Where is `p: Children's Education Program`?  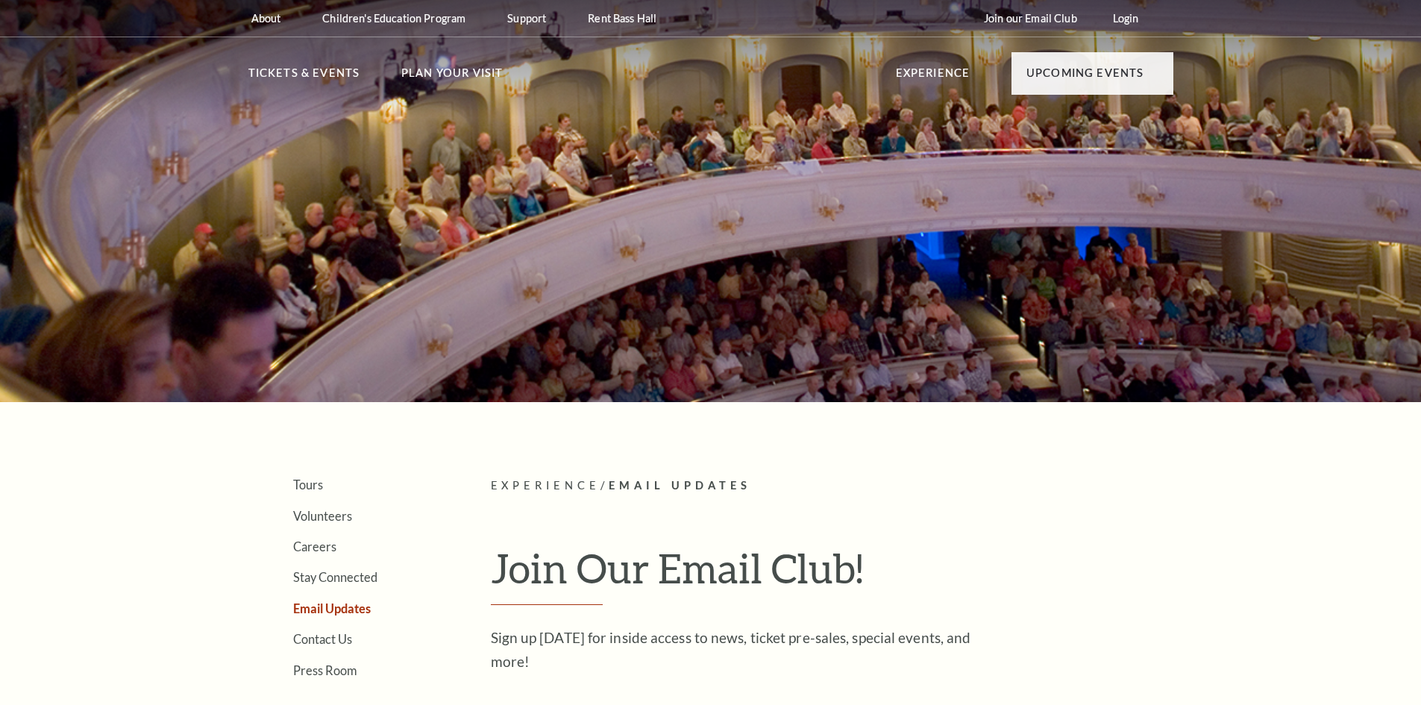 p: Children's Education Program is located at coordinates (394, 18).